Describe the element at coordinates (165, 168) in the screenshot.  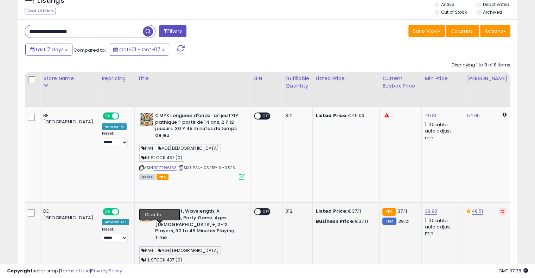
I see `a: B07T446163` at that location.